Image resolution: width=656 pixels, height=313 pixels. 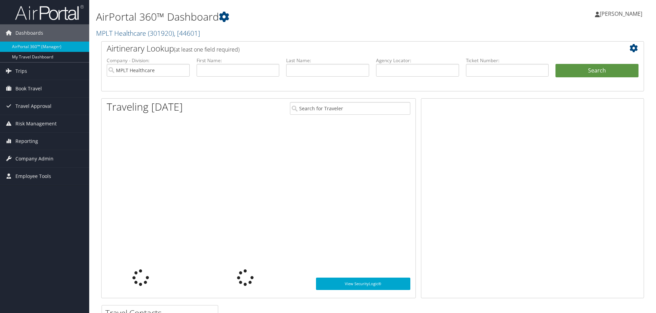 I want to click on input: Search for Traveler, so click(x=350, y=108).